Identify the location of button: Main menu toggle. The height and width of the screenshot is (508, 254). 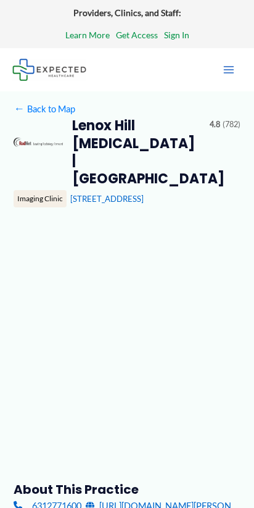
(229, 70).